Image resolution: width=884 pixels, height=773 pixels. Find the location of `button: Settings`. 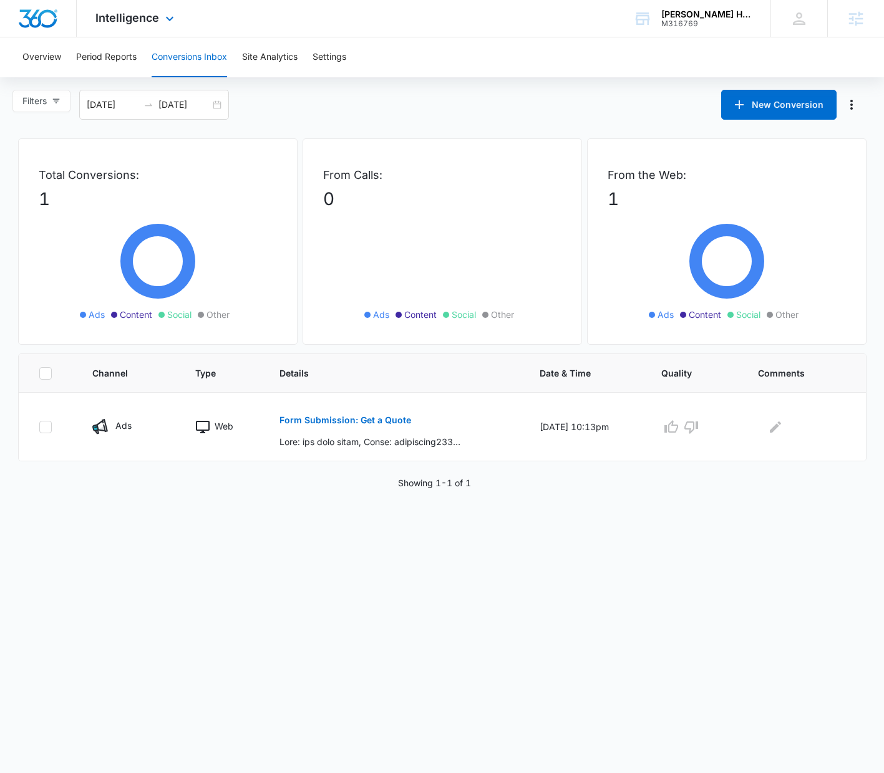

button: Settings is located at coordinates (329, 57).